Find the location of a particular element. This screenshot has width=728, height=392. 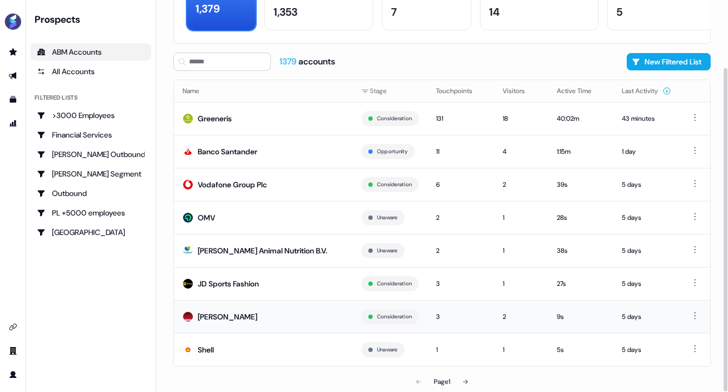

a: Go to outbound experience is located at coordinates (13, 76).